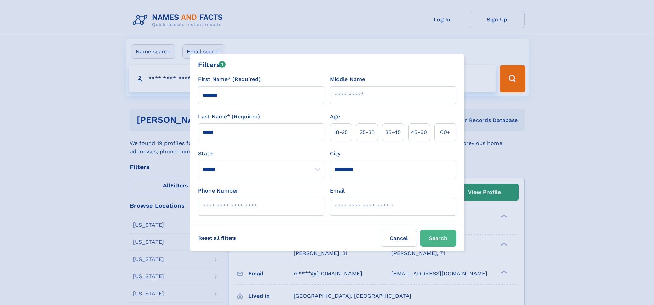  Describe the element at coordinates (217, 238) in the screenshot. I see `label: Reset all filters` at that location.